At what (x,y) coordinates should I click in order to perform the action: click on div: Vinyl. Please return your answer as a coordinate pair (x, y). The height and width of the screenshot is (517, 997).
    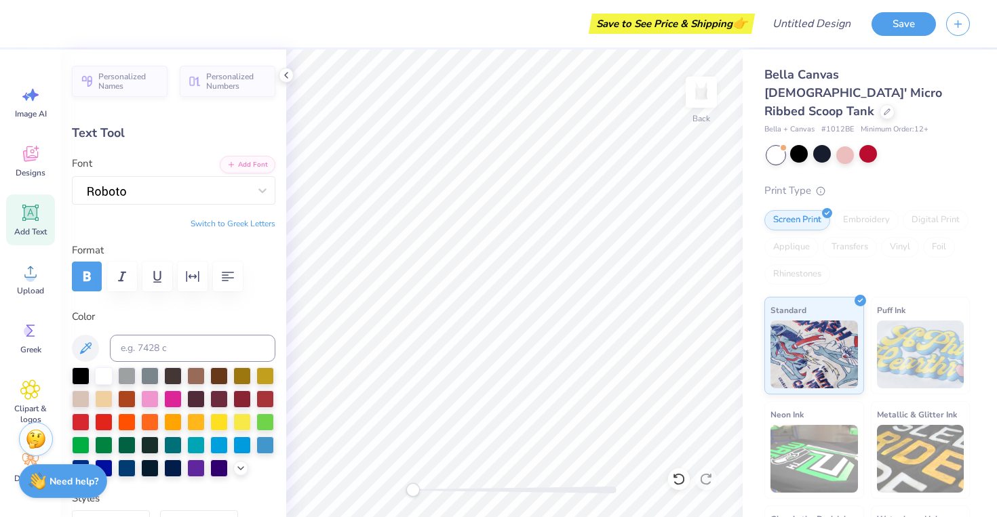
    Looking at the image, I should click on (900, 248).